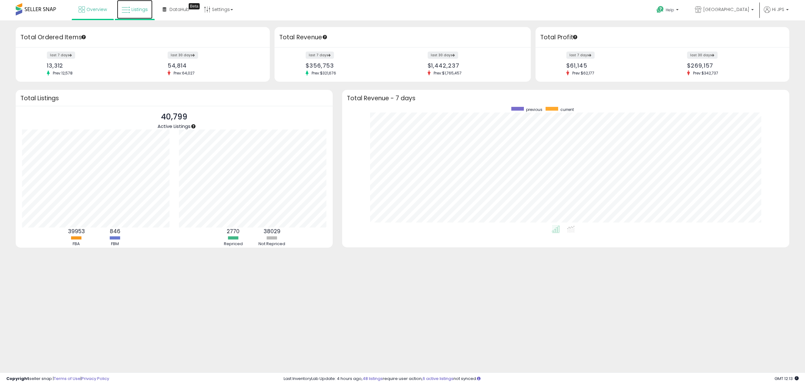  Describe the element at coordinates (778, 9) in the screenshot. I see `span: Hi JPS` at that location.